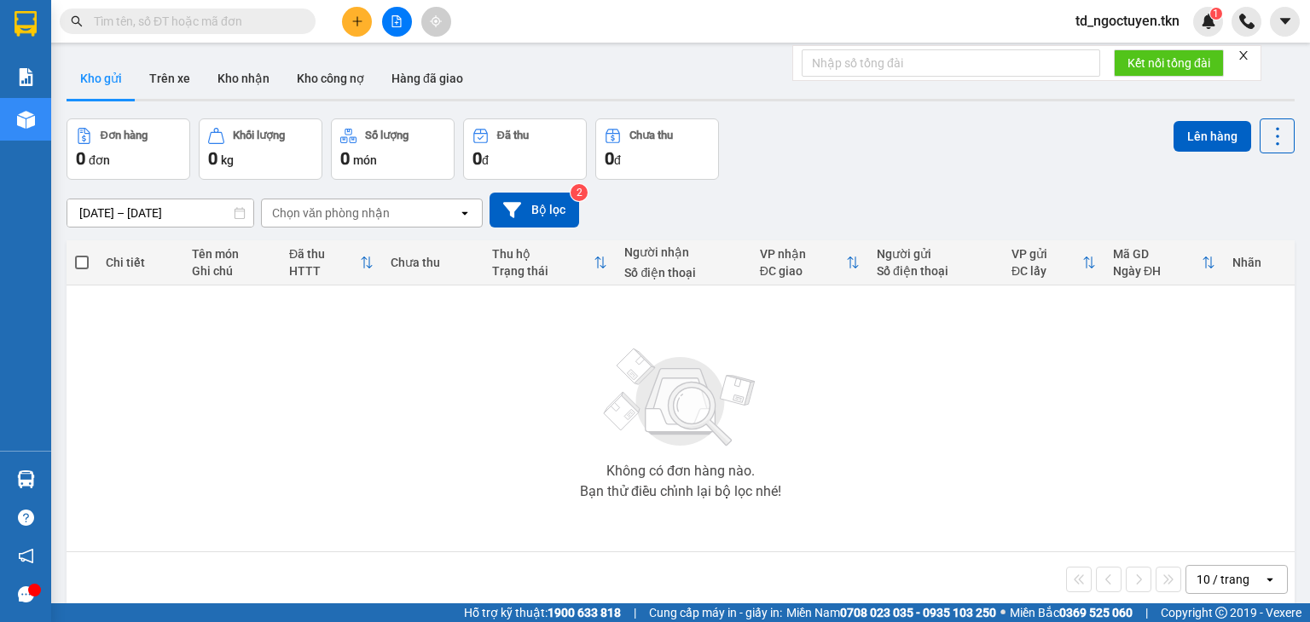 The height and width of the screenshot is (622, 1310). Describe the element at coordinates (26, 556) in the screenshot. I see `span: notification` at that location.